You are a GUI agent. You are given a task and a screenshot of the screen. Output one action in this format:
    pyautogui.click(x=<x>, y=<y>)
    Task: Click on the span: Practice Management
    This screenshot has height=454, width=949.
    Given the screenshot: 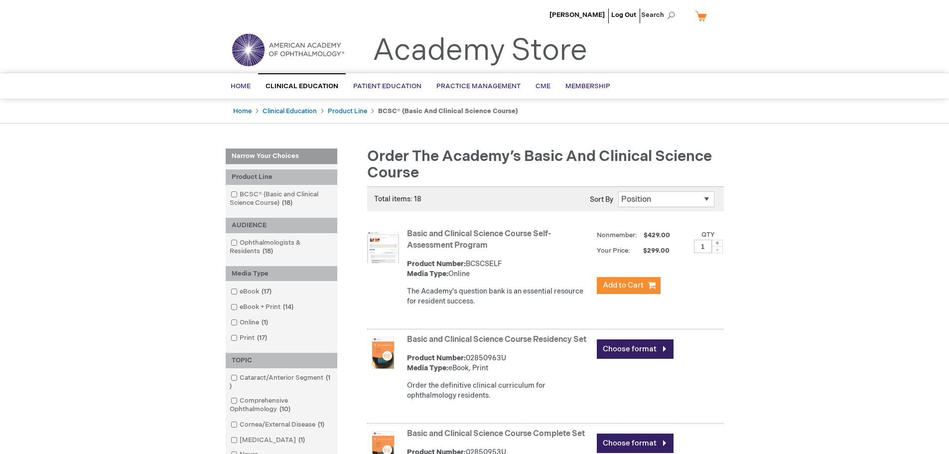 What is the action you would take?
    pyautogui.click(x=478, y=86)
    